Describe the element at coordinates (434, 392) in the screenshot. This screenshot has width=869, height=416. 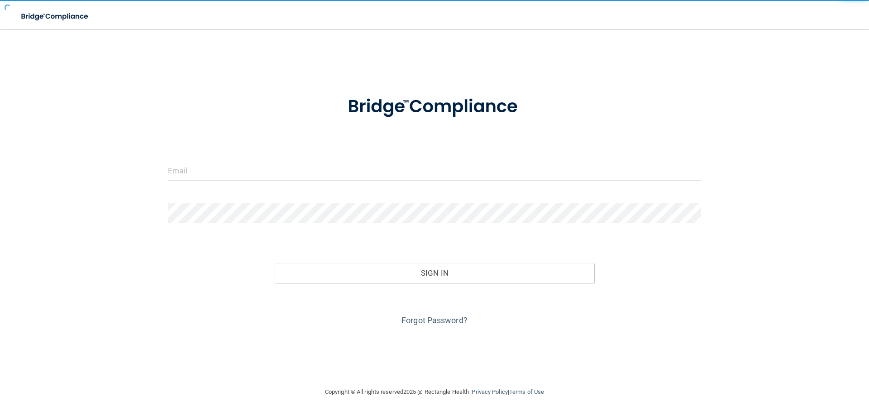
I see `div: Copyright © All rights reserved 2025 @ Rectangle Health | |` at that location.